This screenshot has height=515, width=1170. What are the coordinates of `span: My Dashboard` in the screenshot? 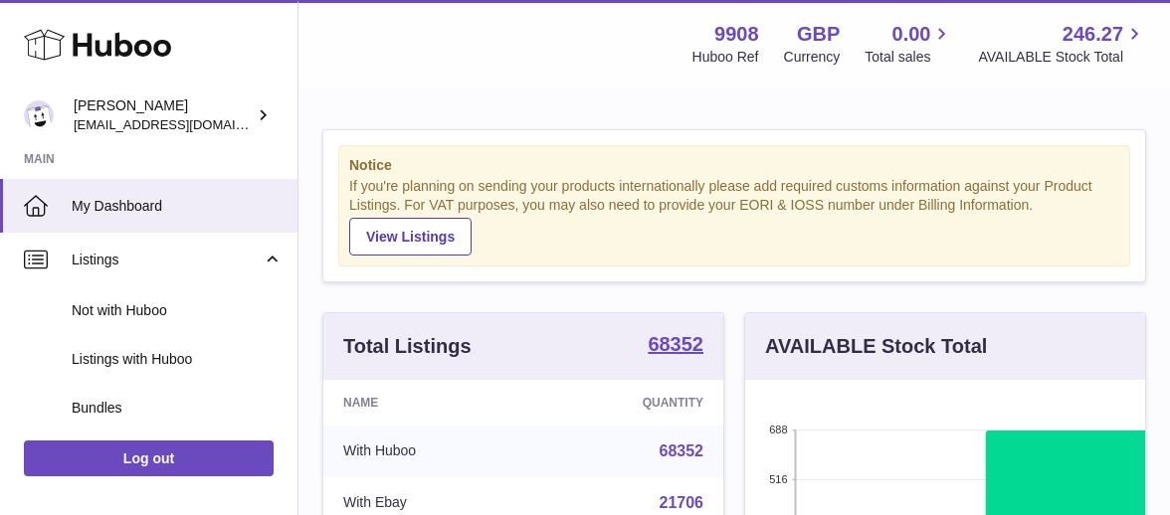 It's located at (177, 206).